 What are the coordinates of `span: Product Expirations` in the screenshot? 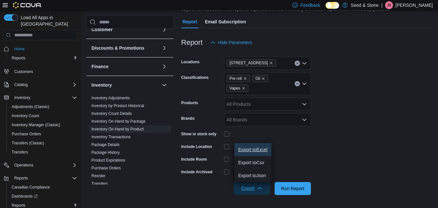 It's located at (108, 160).